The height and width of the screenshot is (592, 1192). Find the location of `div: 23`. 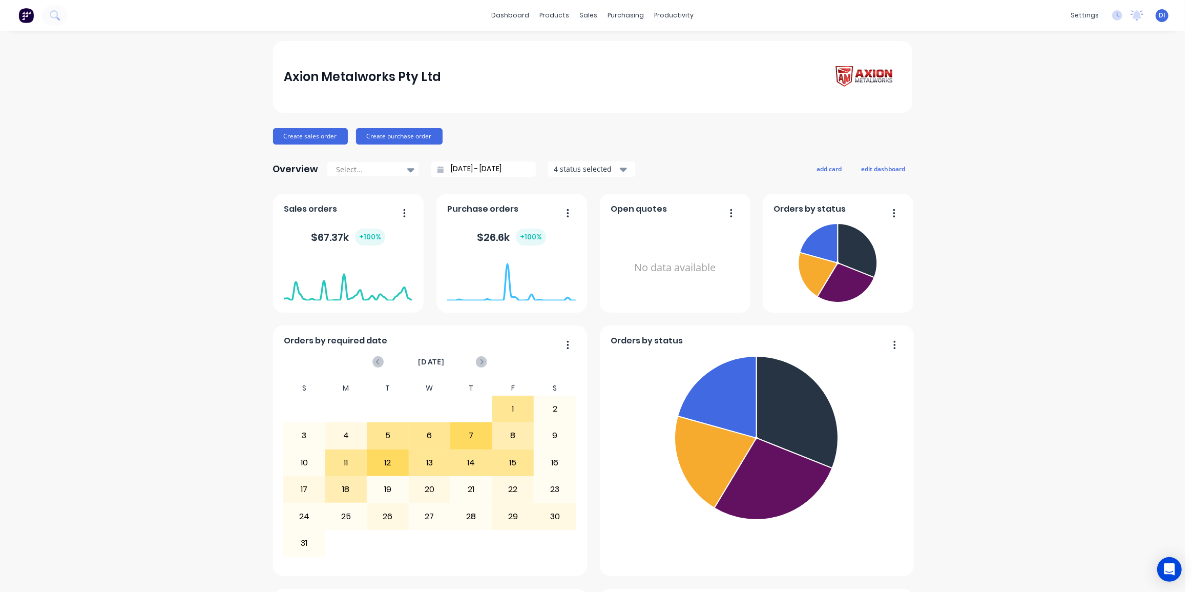

div: 23 is located at coordinates (555, 489).